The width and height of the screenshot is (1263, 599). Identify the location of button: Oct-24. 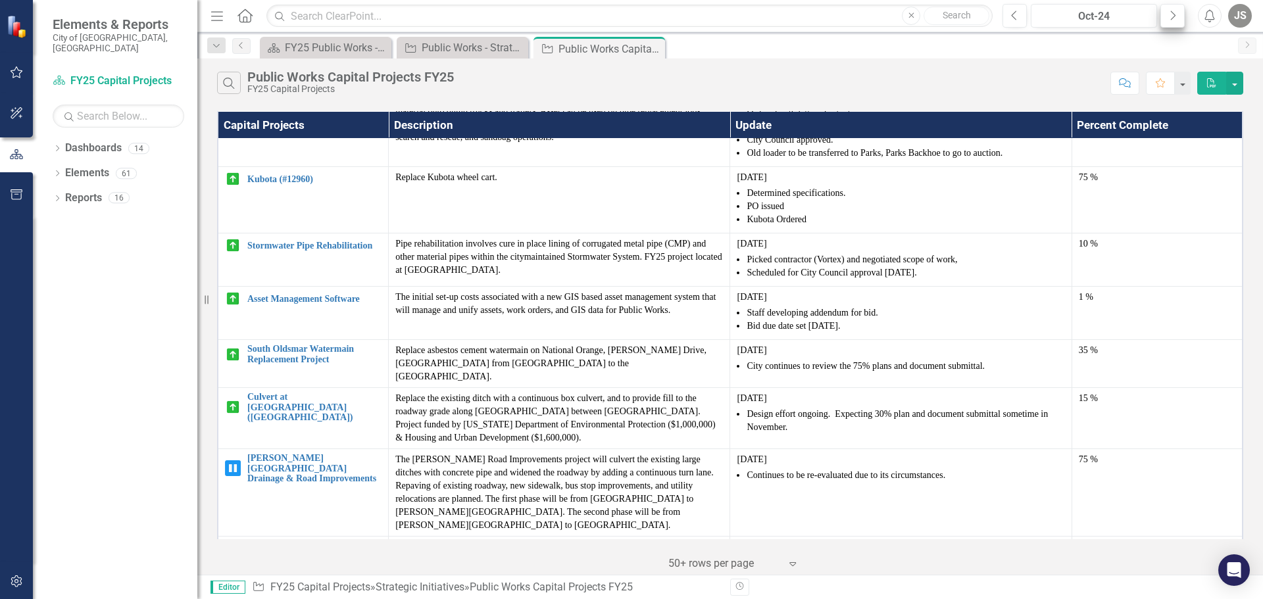
(1094, 16).